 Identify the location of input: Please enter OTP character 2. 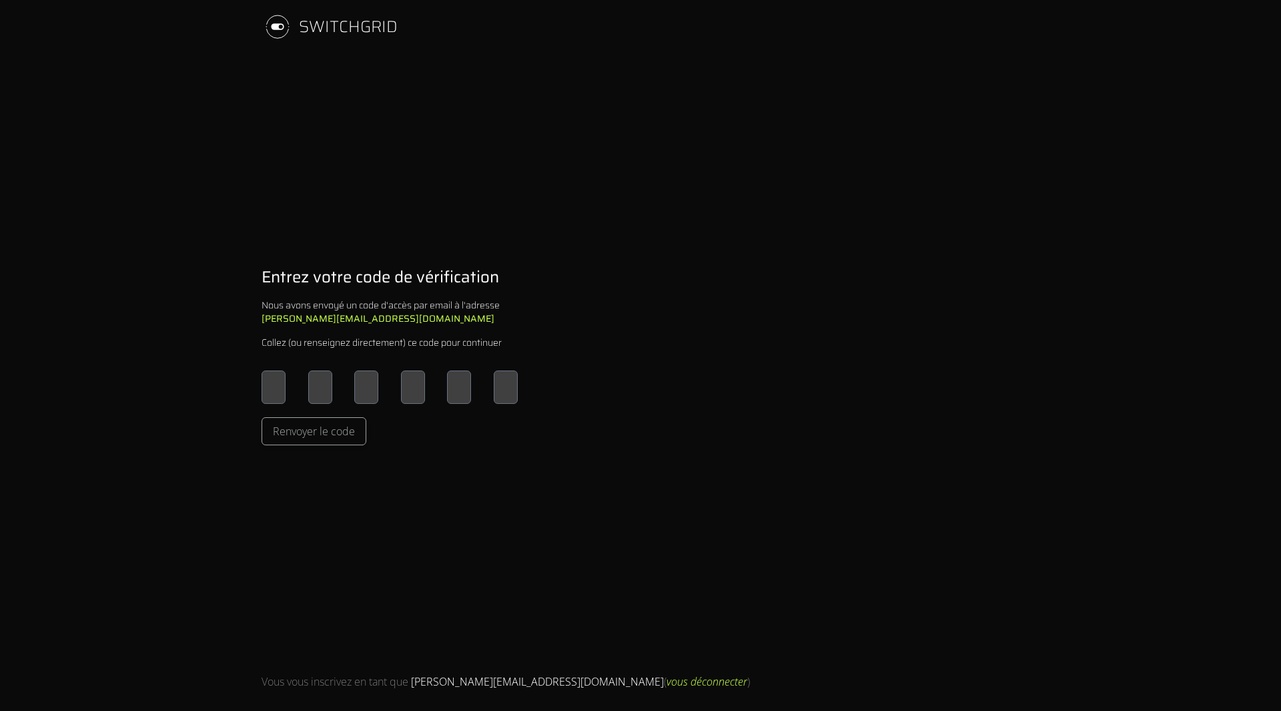
(320, 387).